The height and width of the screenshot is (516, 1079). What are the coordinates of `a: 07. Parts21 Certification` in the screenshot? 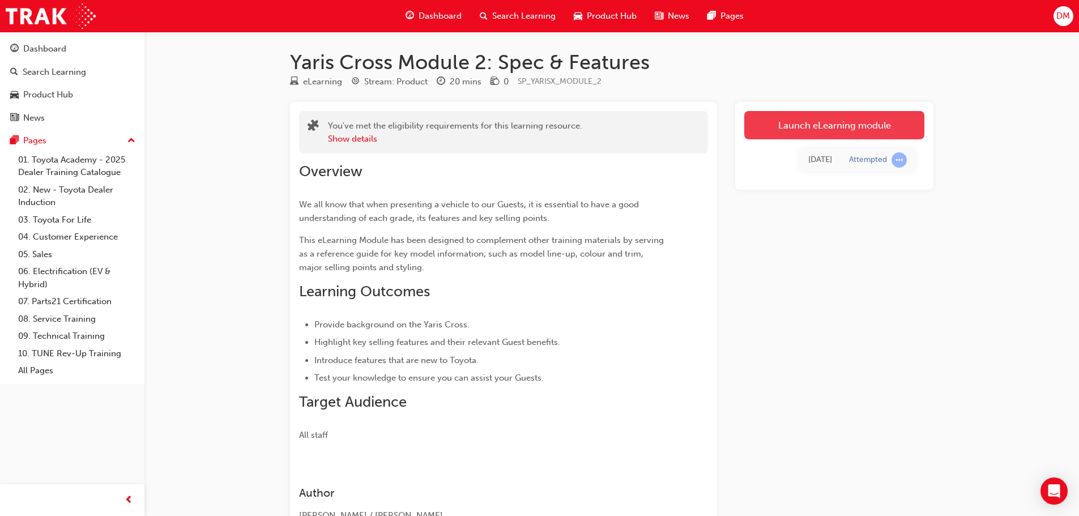 It's located at (76, 301).